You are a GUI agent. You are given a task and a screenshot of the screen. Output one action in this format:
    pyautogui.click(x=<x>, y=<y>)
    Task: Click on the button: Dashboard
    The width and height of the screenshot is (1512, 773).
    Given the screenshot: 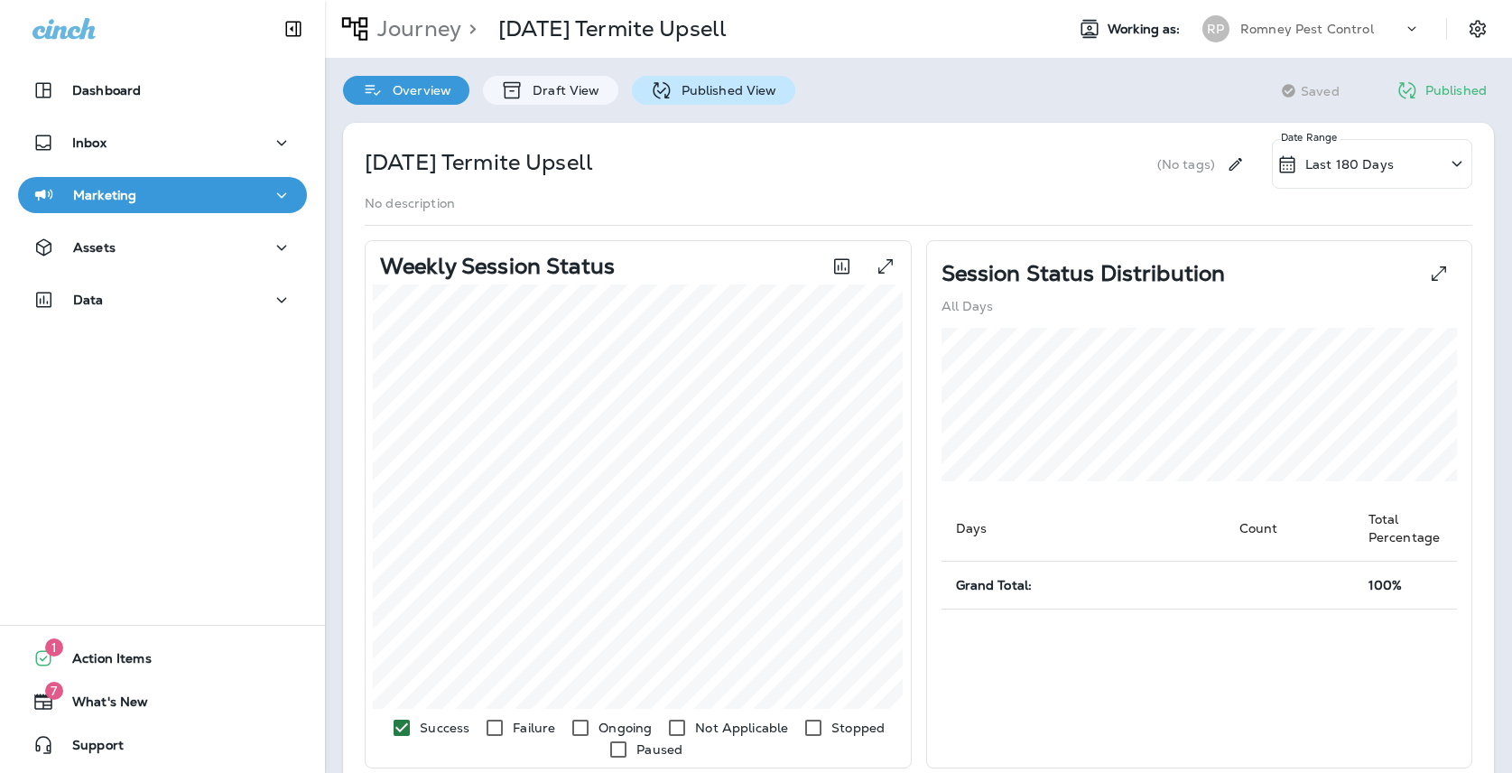 What is the action you would take?
    pyautogui.click(x=163, y=90)
    